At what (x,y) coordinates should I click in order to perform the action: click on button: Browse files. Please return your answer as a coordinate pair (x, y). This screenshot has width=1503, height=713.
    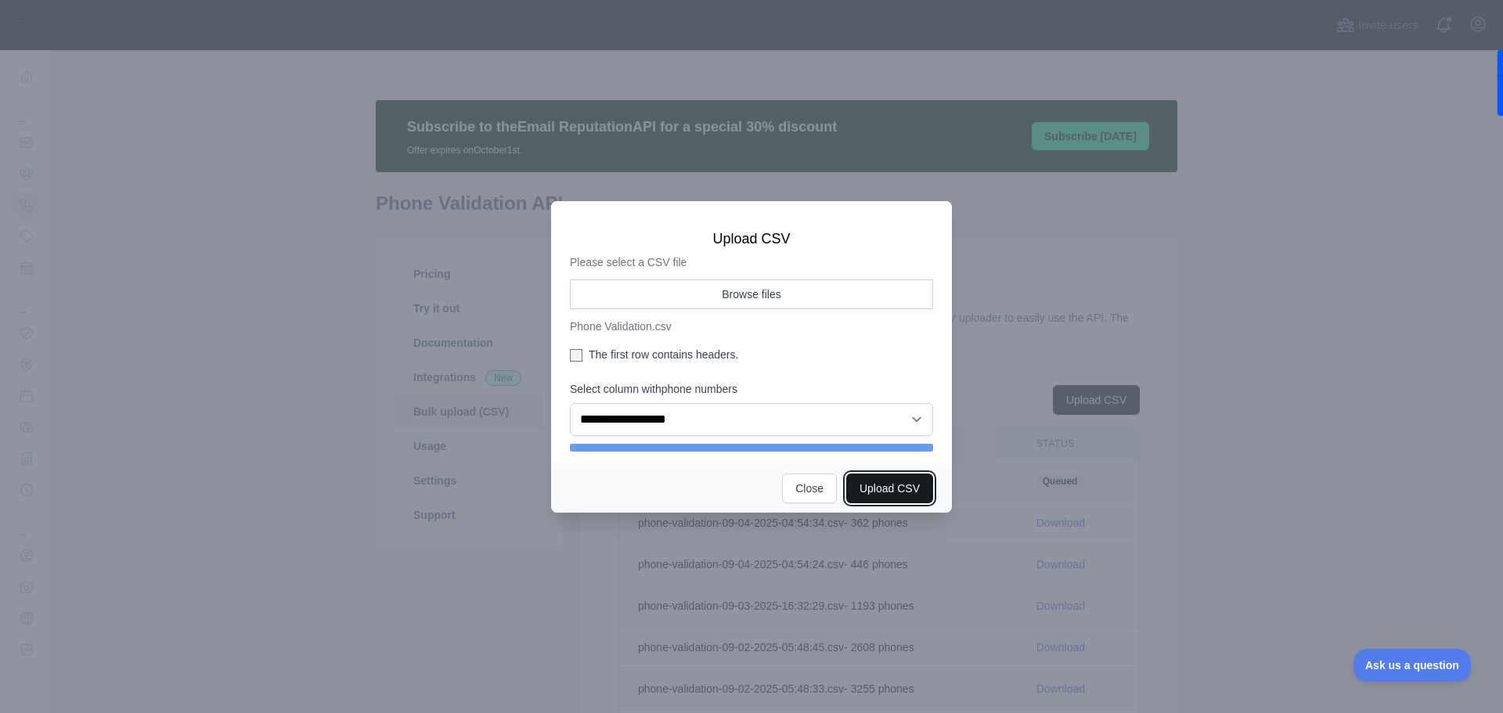
    Looking at the image, I should click on (752, 294).